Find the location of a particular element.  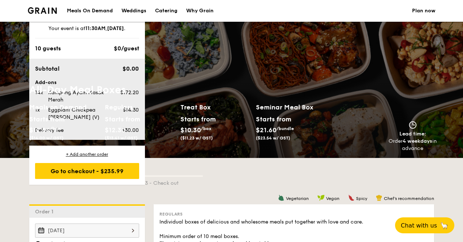

img: Grain is located at coordinates (42, 10).